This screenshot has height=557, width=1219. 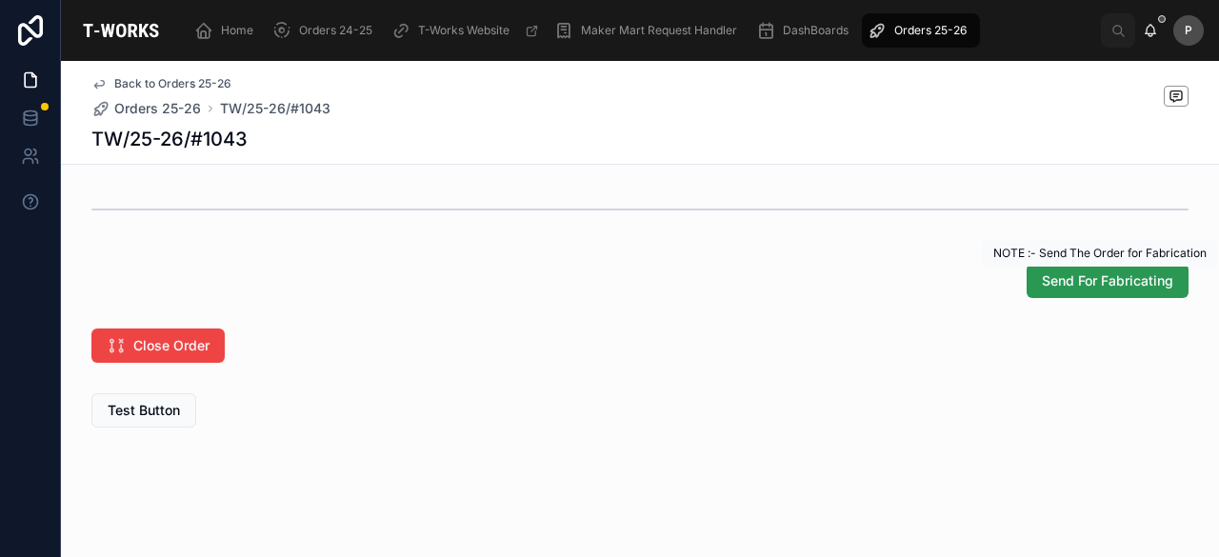 I want to click on button: Test Button, so click(x=144, y=410).